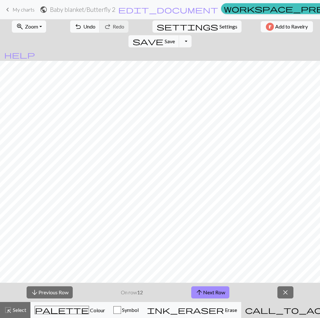 Image resolution: width=320 pixels, height=318 pixels. What do you see at coordinates (287, 27) in the screenshot?
I see `button: Add to Ravelry` at bounding box center [287, 27].